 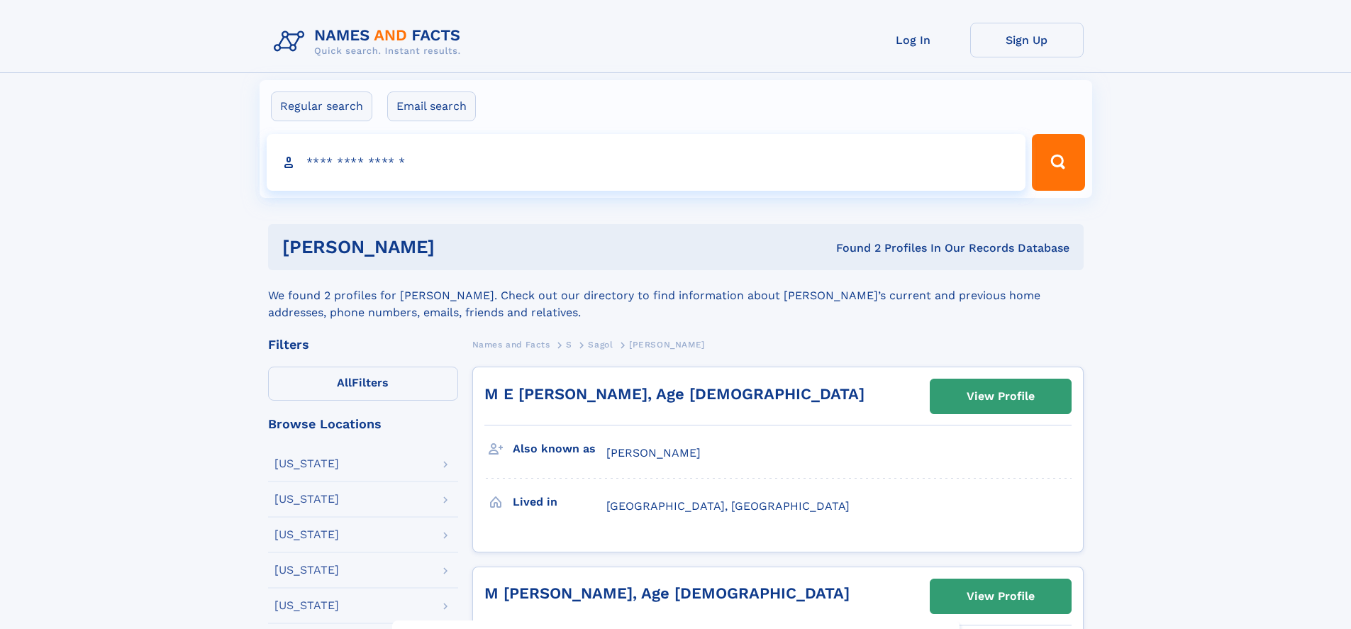 I want to click on img: Logo Names and Facts, so click(x=370, y=42).